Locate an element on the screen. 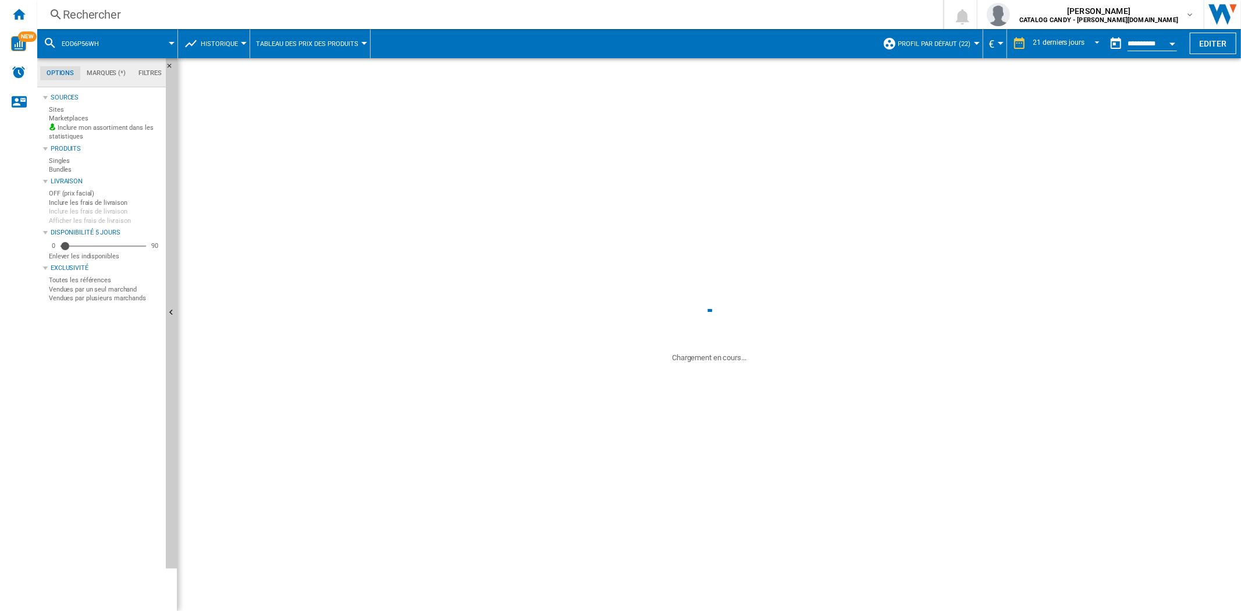  div: Rechercher is located at coordinates (488, 15).